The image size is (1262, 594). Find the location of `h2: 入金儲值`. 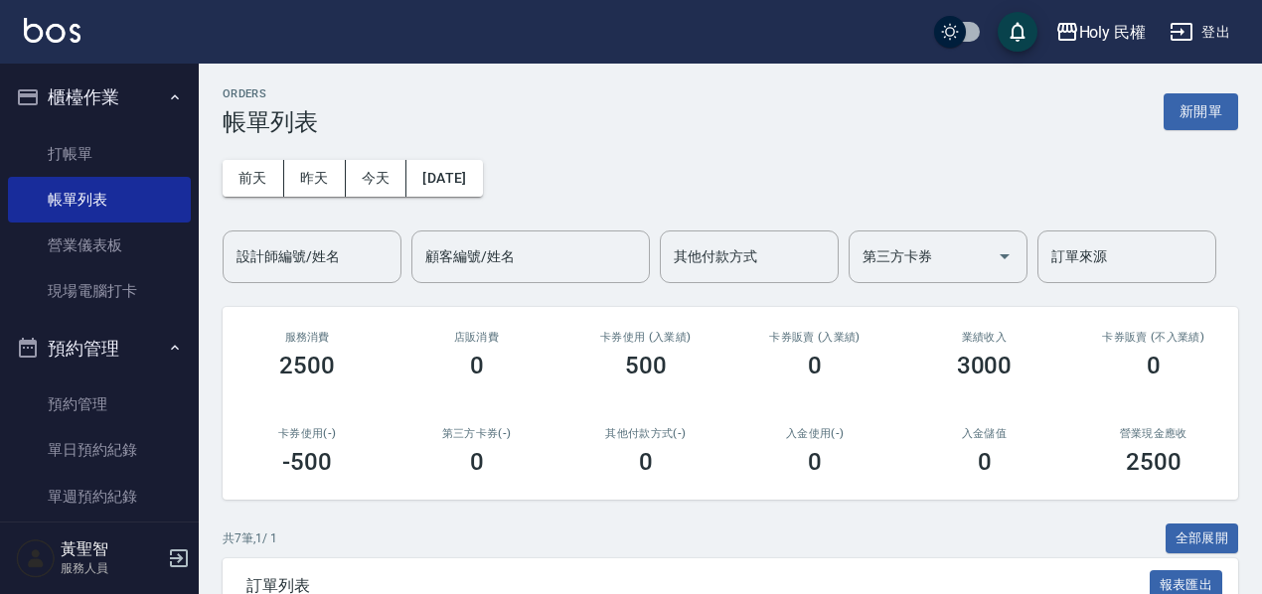

h2: 入金儲值 is located at coordinates (984, 433).